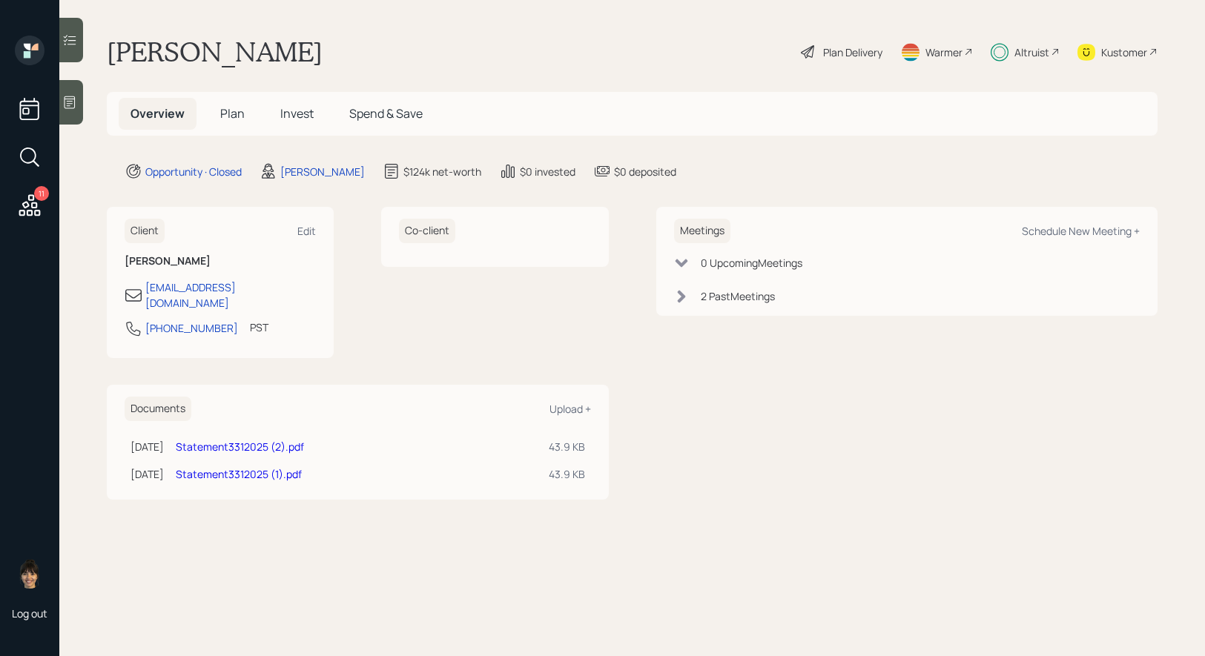  I want to click on h6: Client, so click(145, 231).